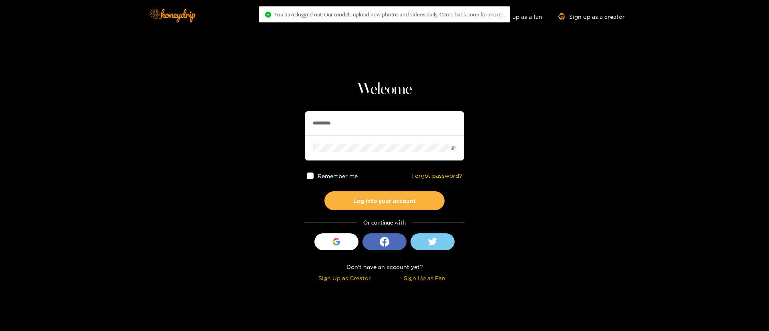 The width and height of the screenshot is (769, 331). I want to click on div: Sign Up as Creator, so click(344, 278).